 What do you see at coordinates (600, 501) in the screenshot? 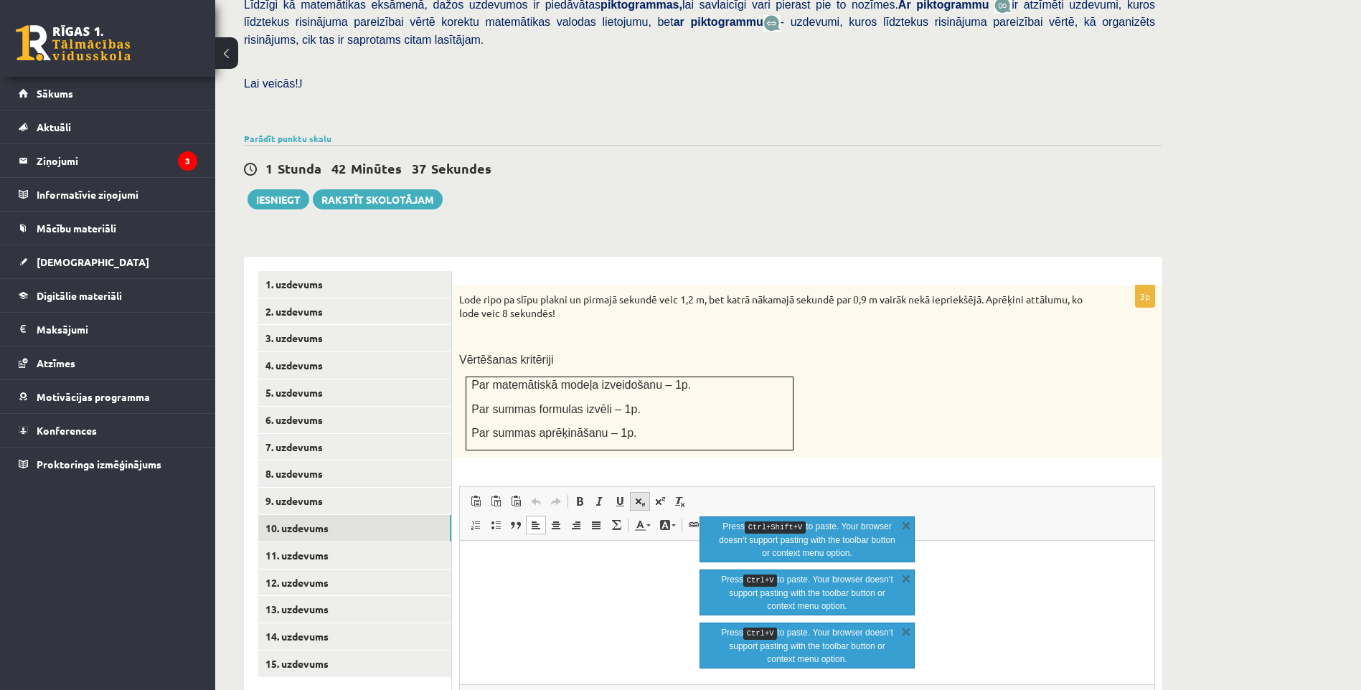
I see `a: Italic (Ctrl+I)` at bounding box center [600, 501].